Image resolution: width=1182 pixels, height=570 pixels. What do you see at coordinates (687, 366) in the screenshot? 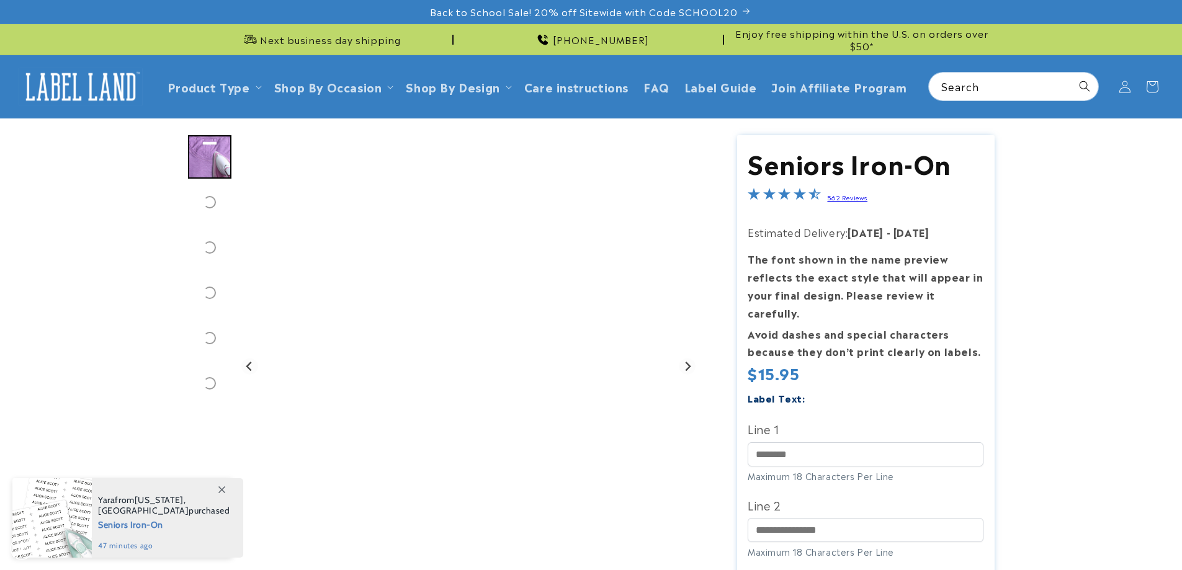
I see `button: Next slide` at bounding box center [687, 366].